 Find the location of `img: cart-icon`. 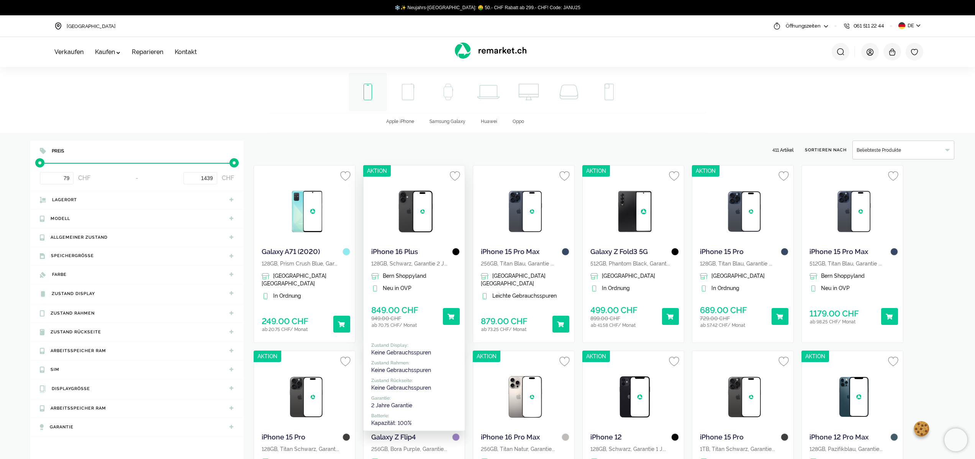

img: cart-icon is located at coordinates (892, 52).